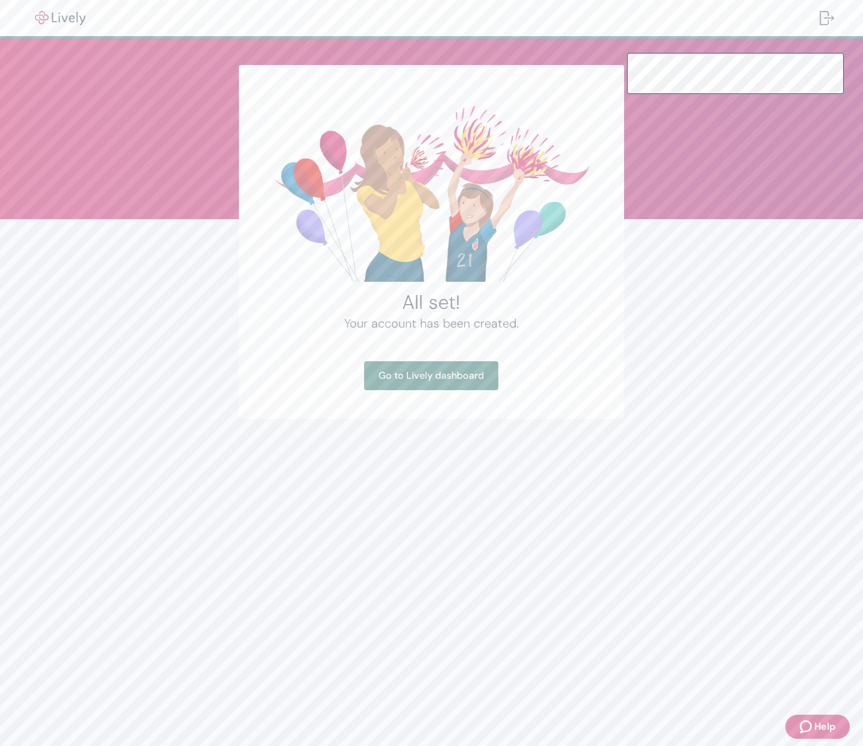 Image resolution: width=863 pixels, height=746 pixels. I want to click on button: Log out, so click(827, 18).